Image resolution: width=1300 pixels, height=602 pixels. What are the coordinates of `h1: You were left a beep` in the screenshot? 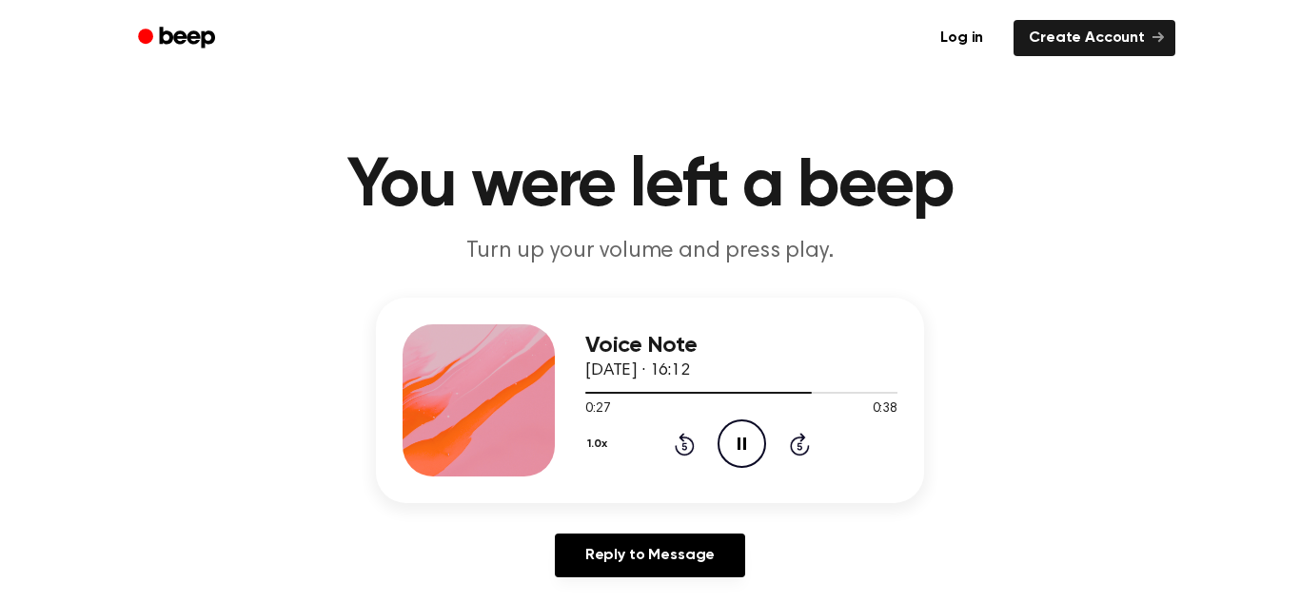 It's located at (650, 186).